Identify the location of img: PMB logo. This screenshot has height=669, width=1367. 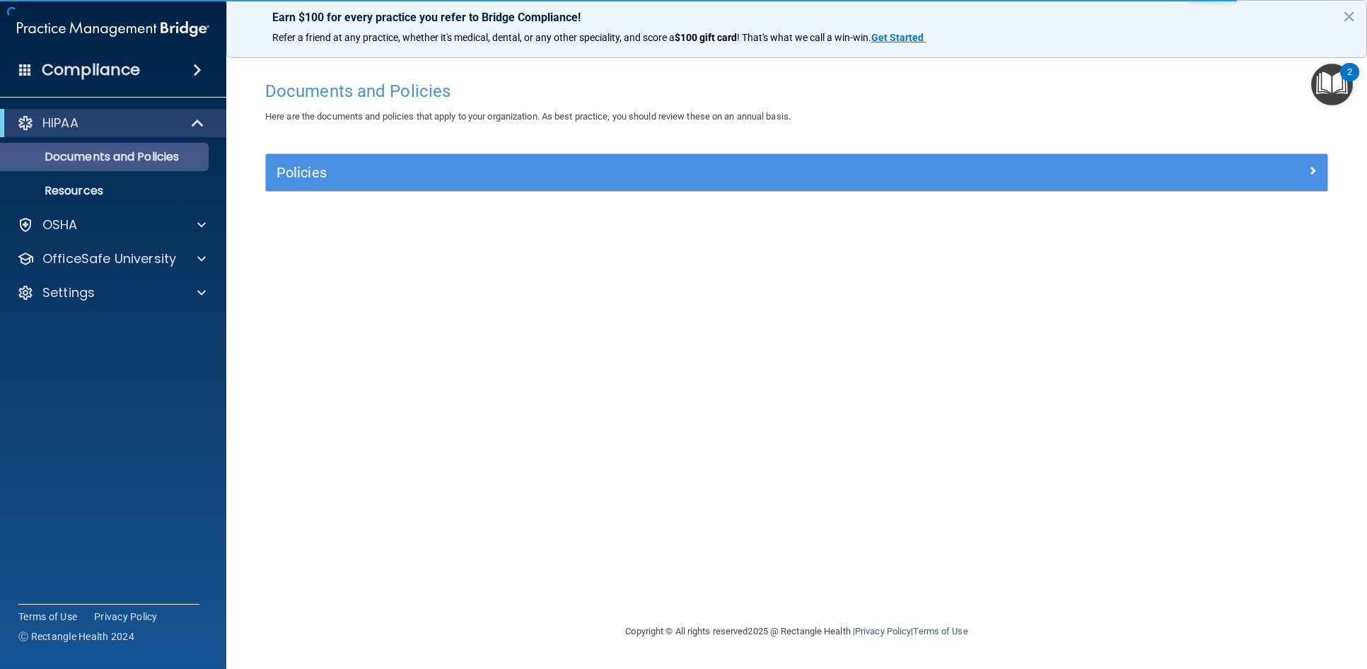
(113, 29).